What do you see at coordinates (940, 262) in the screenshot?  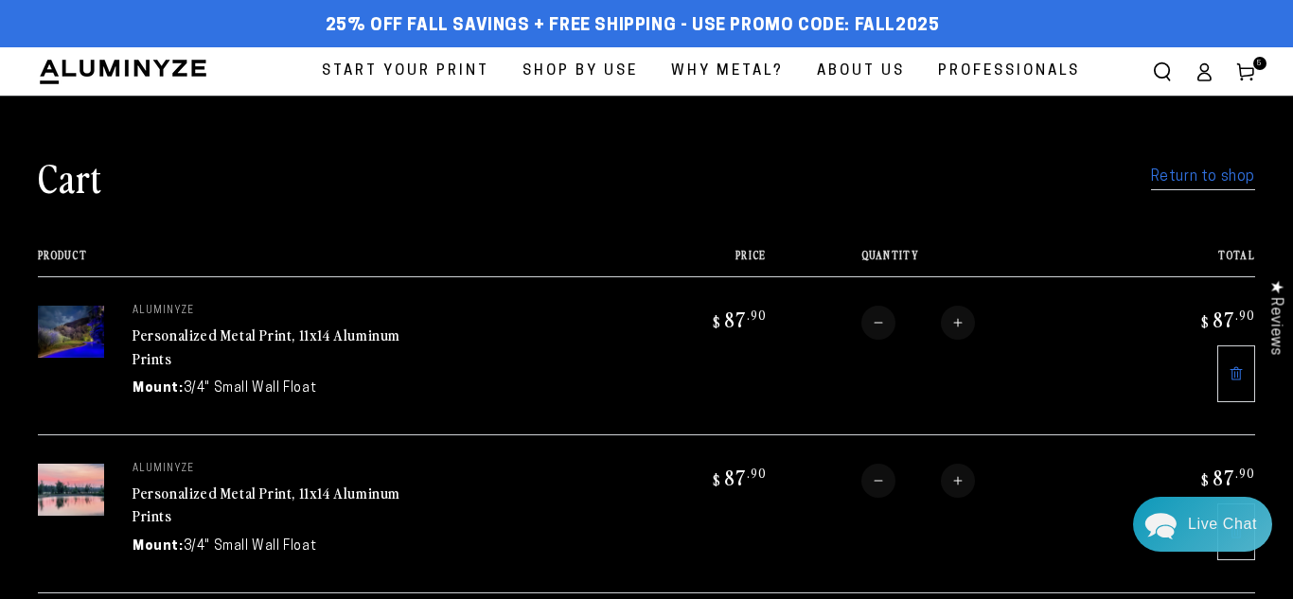 I see `th: Quantity` at bounding box center [940, 262].